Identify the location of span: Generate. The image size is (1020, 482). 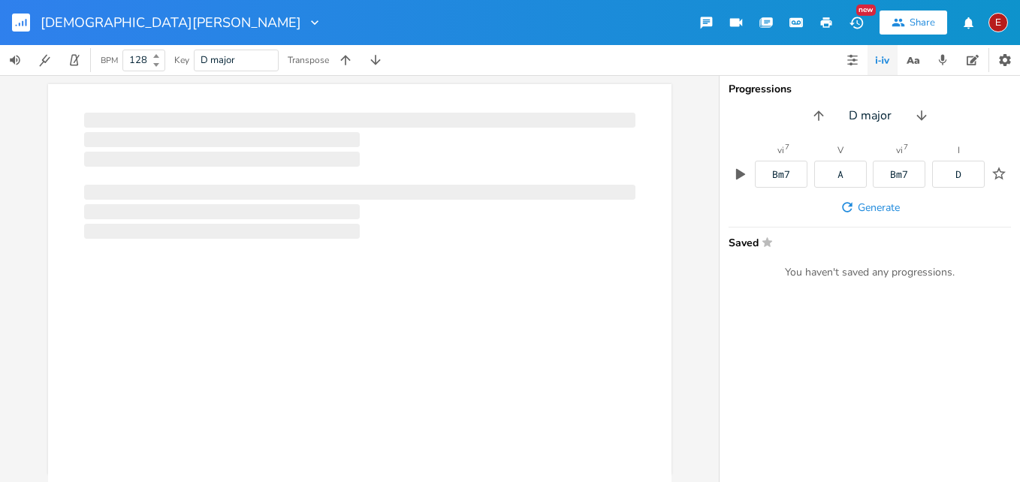
(879, 207).